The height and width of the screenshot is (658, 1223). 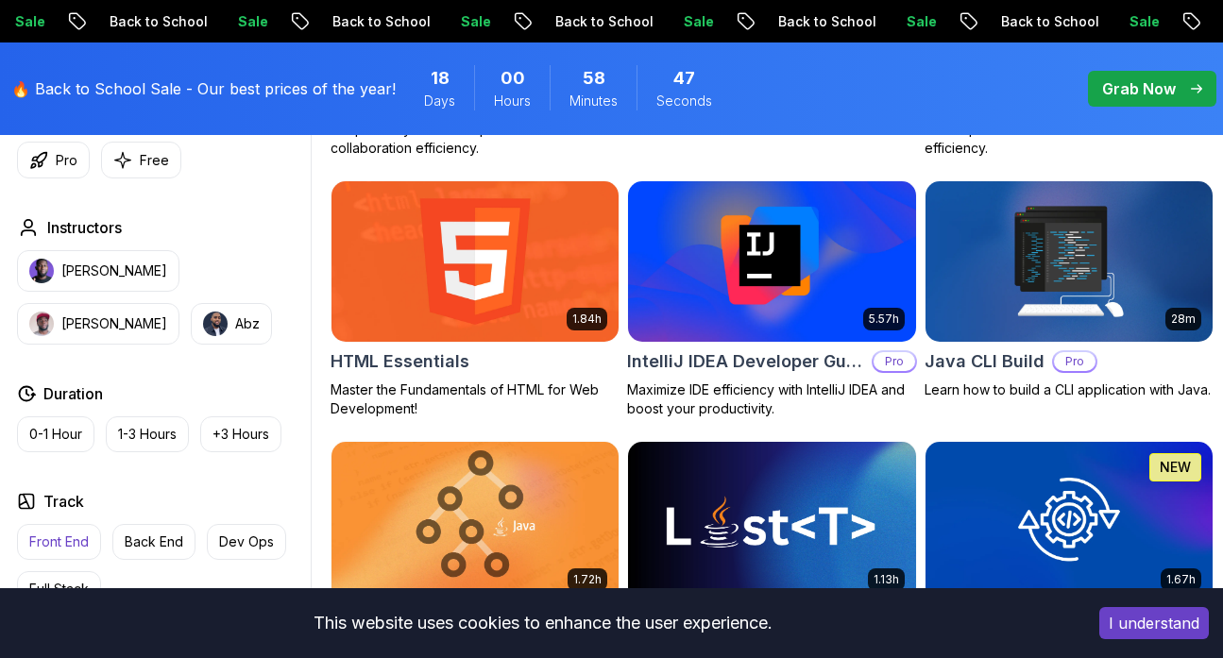 I want to click on p: Master the Fundamentals of HTML for Web Development!, so click(x=475, y=400).